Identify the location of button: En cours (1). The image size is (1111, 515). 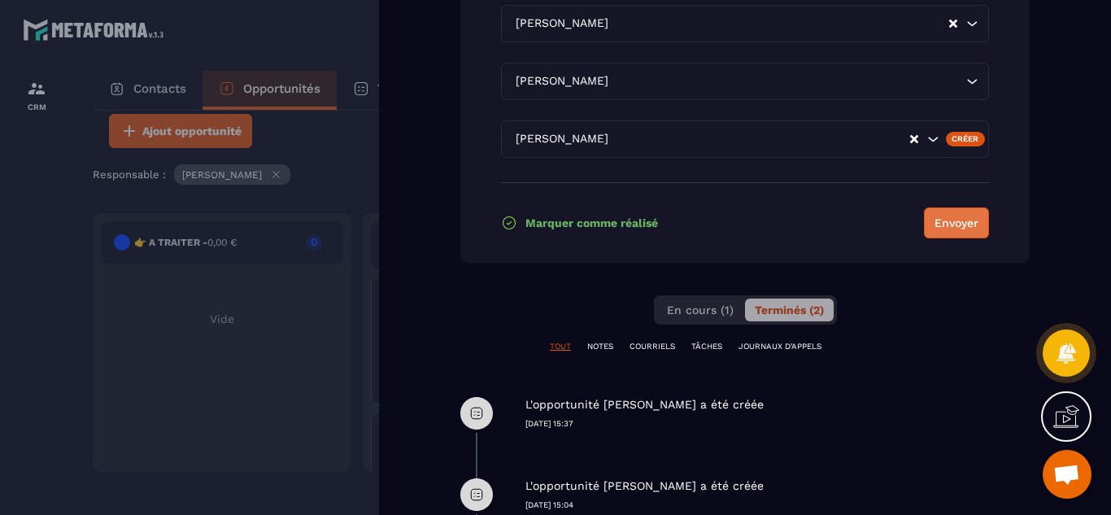
(700, 310).